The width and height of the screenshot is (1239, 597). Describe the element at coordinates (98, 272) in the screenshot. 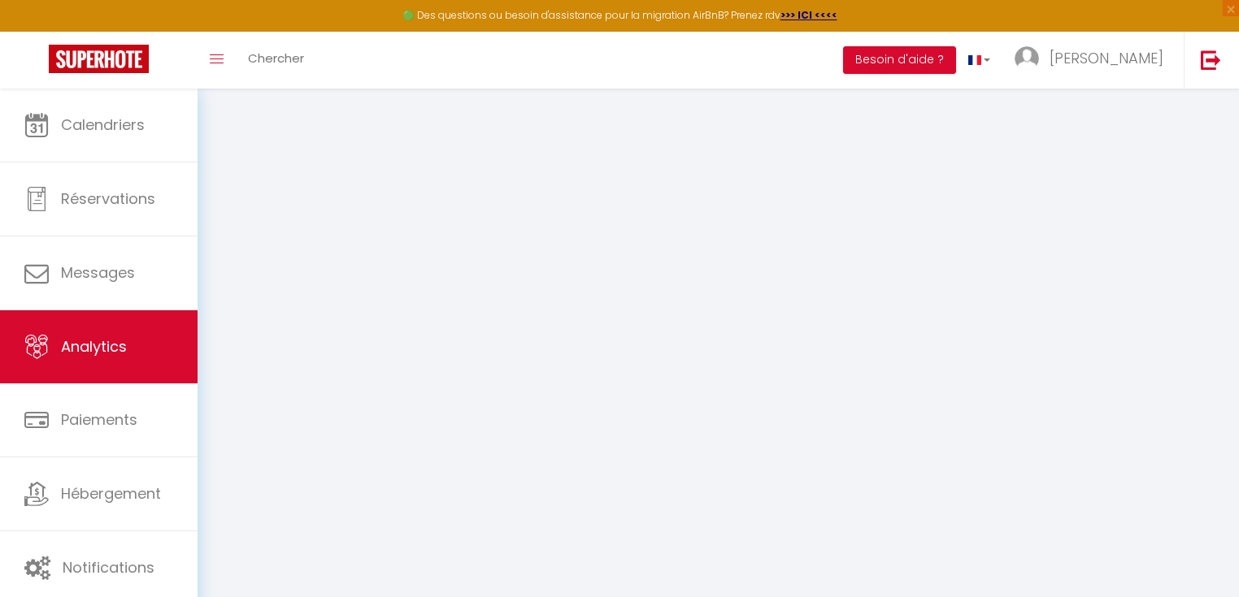

I see `span: Messages` at that location.